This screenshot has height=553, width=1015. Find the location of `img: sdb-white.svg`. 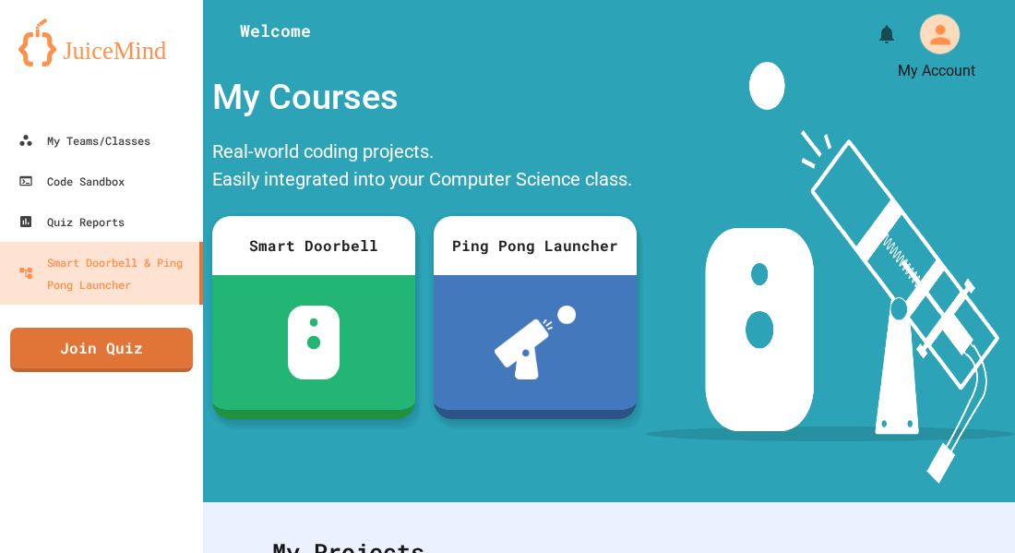

img: sdb-white.svg is located at coordinates (314, 342).